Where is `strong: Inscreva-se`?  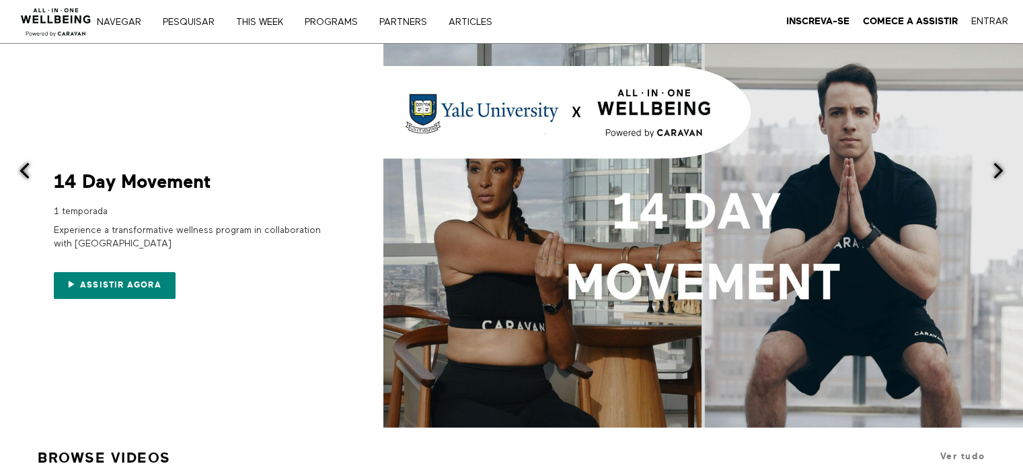 strong: Inscreva-se is located at coordinates (818, 21).